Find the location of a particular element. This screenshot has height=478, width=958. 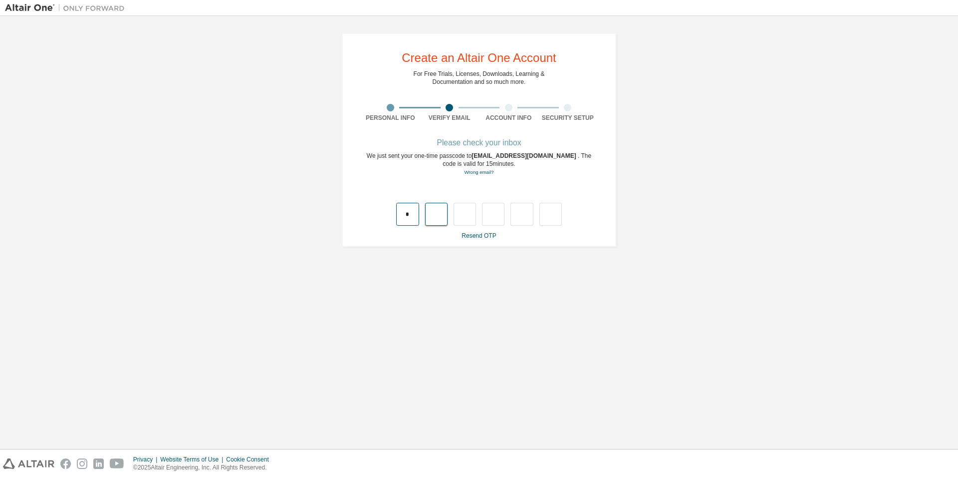

div: Please check your inbox is located at coordinates (479, 143).